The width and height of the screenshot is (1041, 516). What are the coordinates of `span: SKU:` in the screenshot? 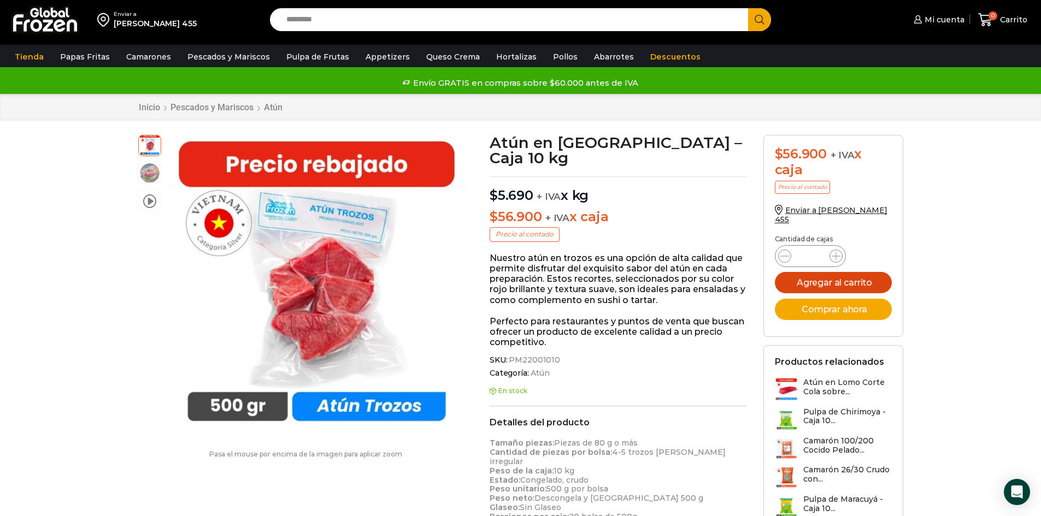 It's located at (618, 360).